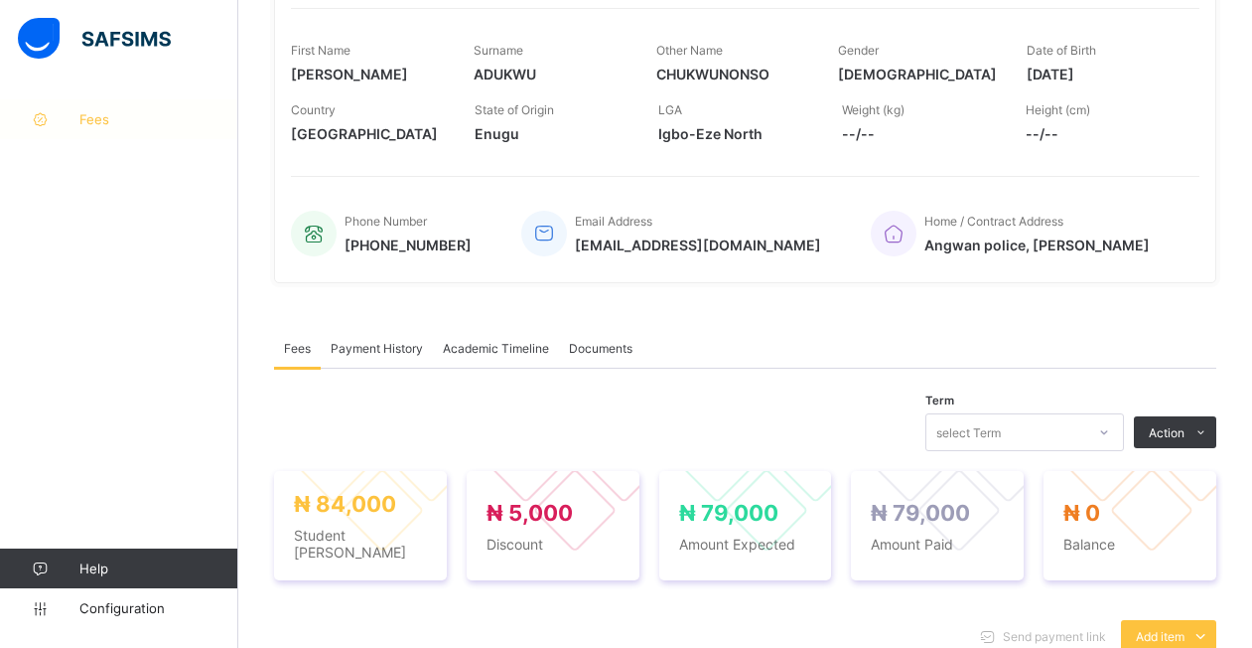  What do you see at coordinates (345, 504) in the screenshot?
I see `span: ₦ 84,000` at bounding box center [345, 504].